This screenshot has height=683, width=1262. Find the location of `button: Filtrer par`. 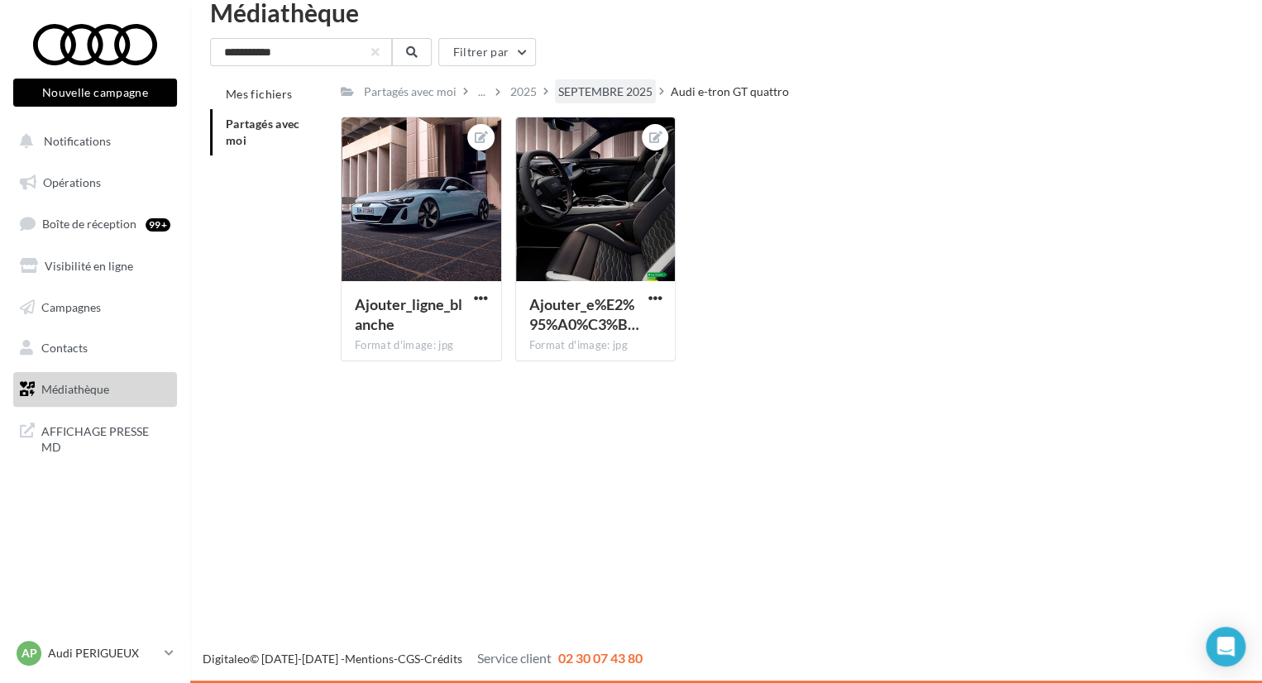

button: Filtrer par is located at coordinates (487, 52).